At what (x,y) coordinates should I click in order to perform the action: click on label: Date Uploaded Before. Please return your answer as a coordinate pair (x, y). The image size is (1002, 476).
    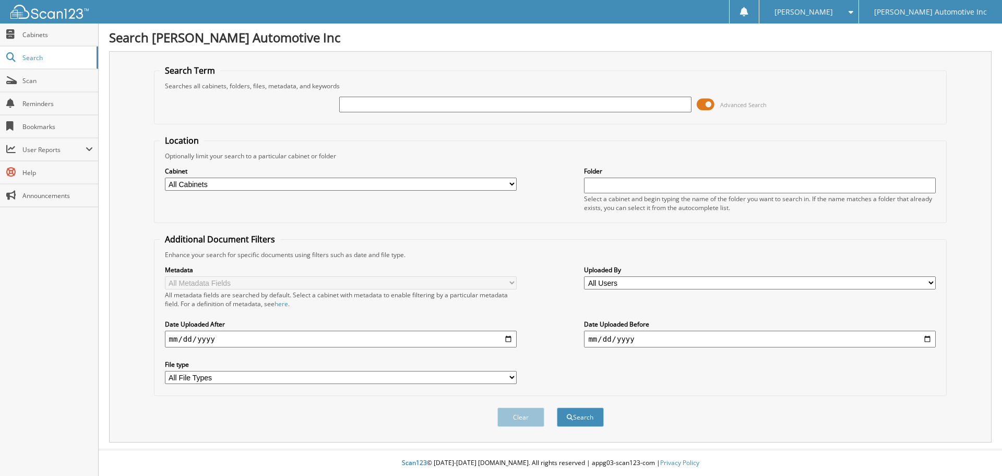
    Looking at the image, I should click on (760, 324).